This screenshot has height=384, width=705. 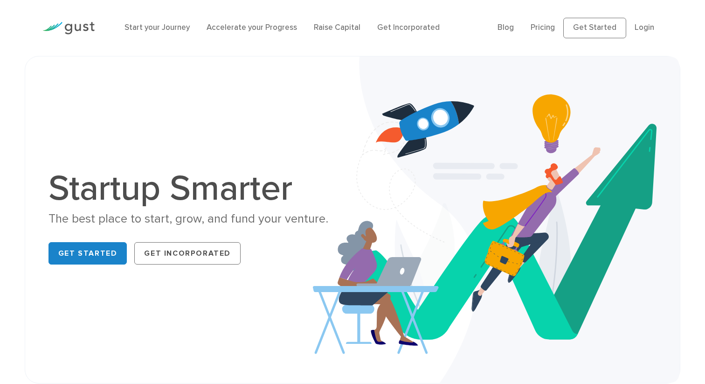 What do you see at coordinates (157, 28) in the screenshot?
I see `a: Start your Journey` at bounding box center [157, 28].